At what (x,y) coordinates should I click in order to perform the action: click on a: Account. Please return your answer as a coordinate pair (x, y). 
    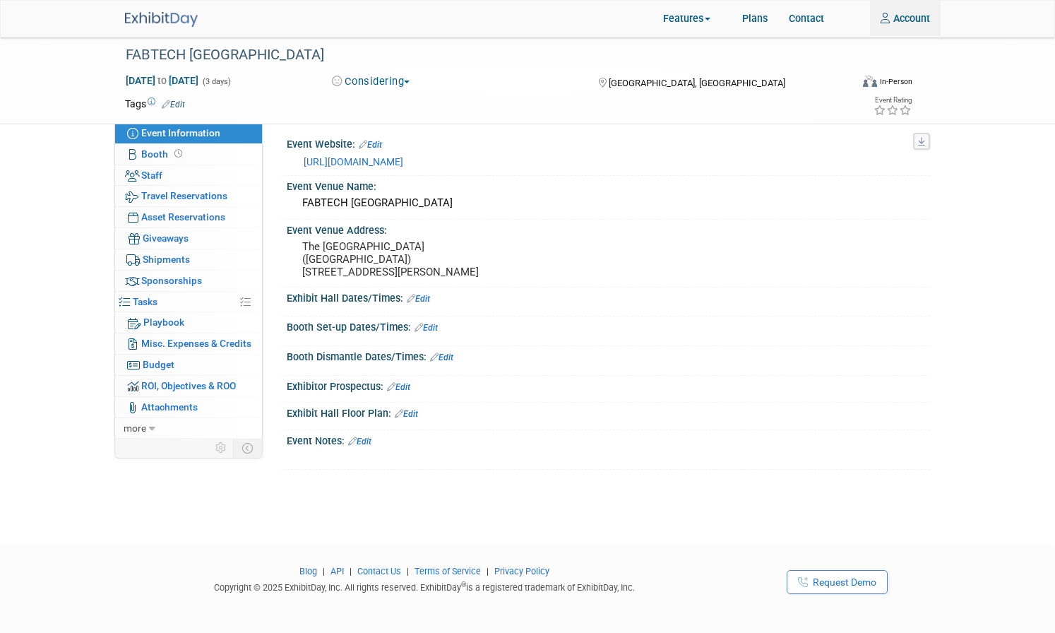
    Looking at the image, I should click on (906, 18).